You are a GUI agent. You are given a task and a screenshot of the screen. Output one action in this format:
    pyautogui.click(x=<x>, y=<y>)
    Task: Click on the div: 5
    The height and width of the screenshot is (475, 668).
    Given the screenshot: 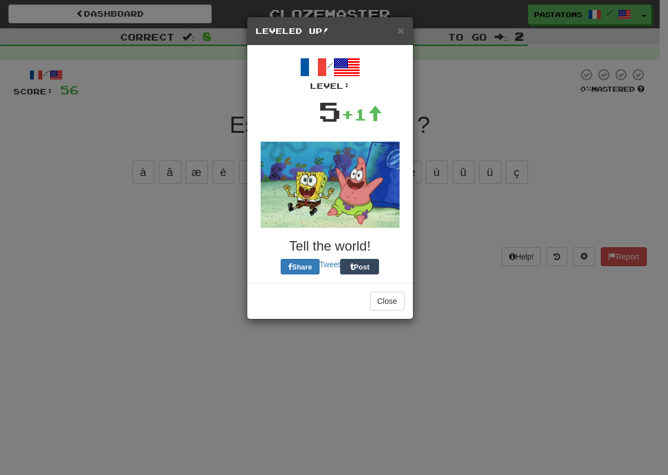 What is the action you would take?
    pyautogui.click(x=330, y=111)
    